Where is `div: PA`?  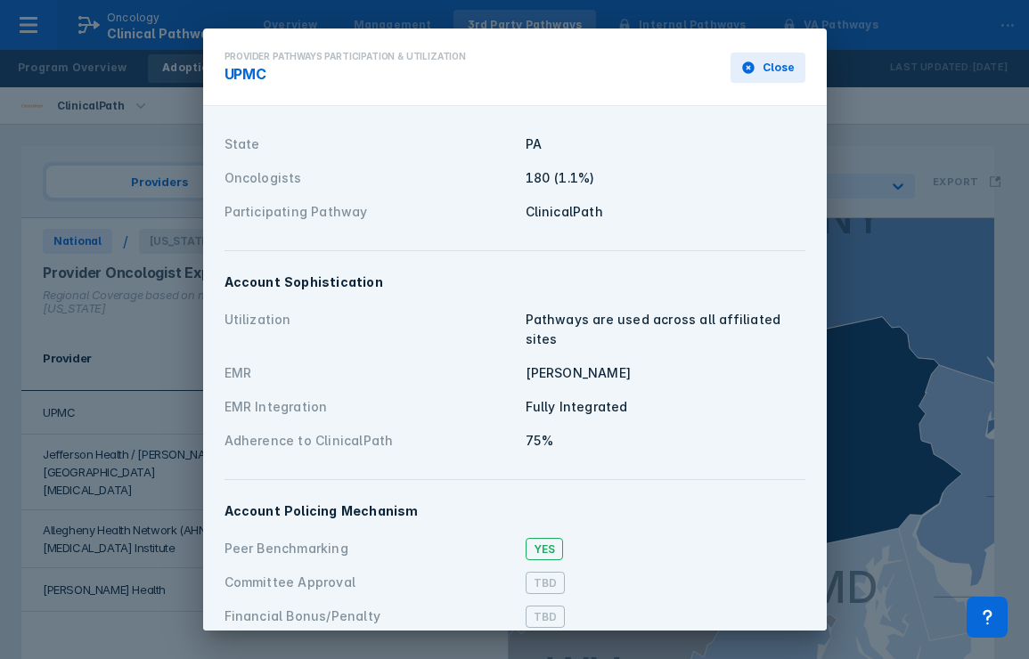
div: PA is located at coordinates (665, 144).